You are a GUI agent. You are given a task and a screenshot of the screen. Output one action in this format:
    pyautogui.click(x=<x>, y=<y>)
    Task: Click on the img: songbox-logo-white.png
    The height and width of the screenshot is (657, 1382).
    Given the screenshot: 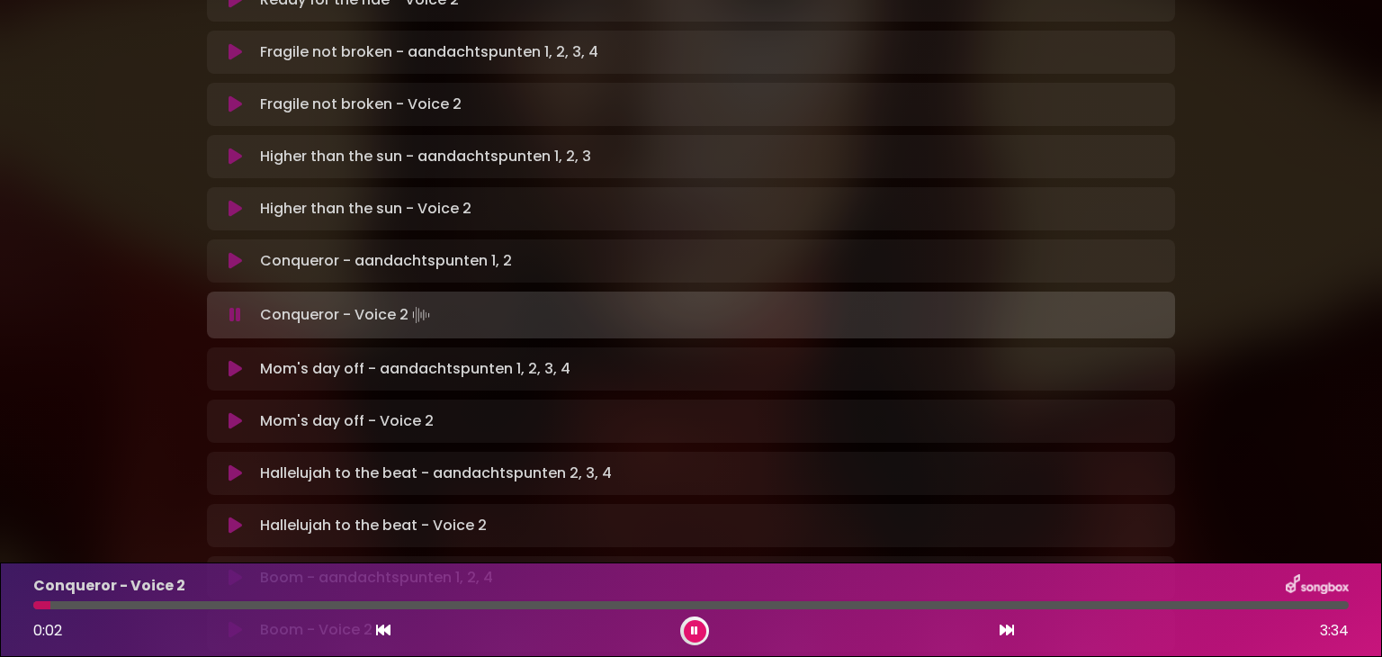 What is the action you would take?
    pyautogui.click(x=1317, y=586)
    